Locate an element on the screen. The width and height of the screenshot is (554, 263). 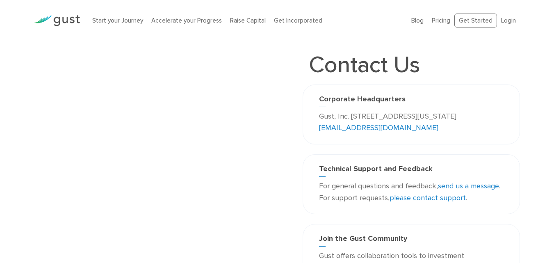
a: please contact support is located at coordinates (428, 198).